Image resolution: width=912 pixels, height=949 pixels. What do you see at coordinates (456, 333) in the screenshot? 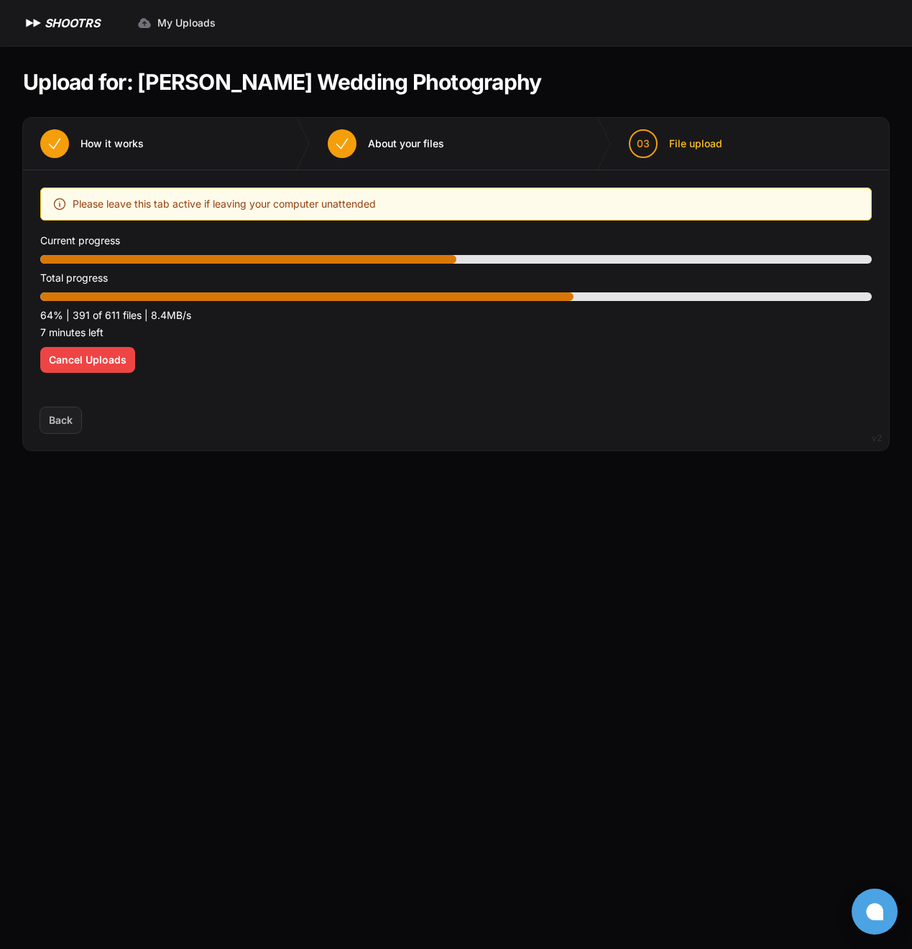
I see `p: 7 minutes left` at bounding box center [456, 333].